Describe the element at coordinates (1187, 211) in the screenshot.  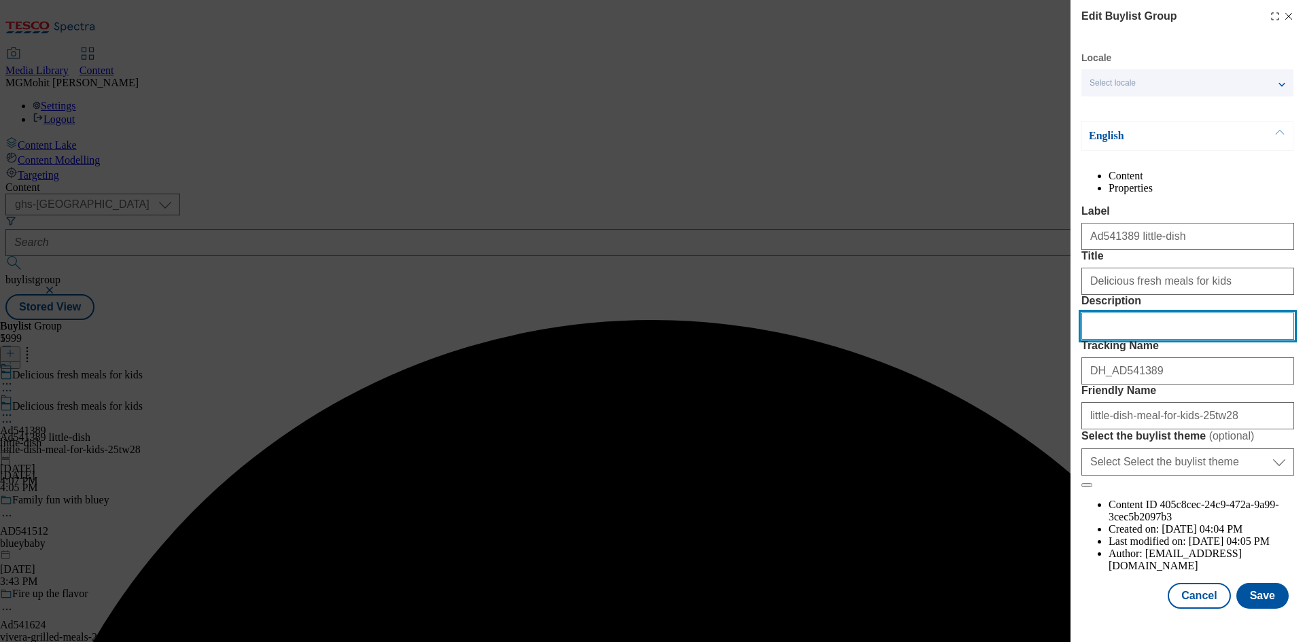
I see `label: Label` at that location.